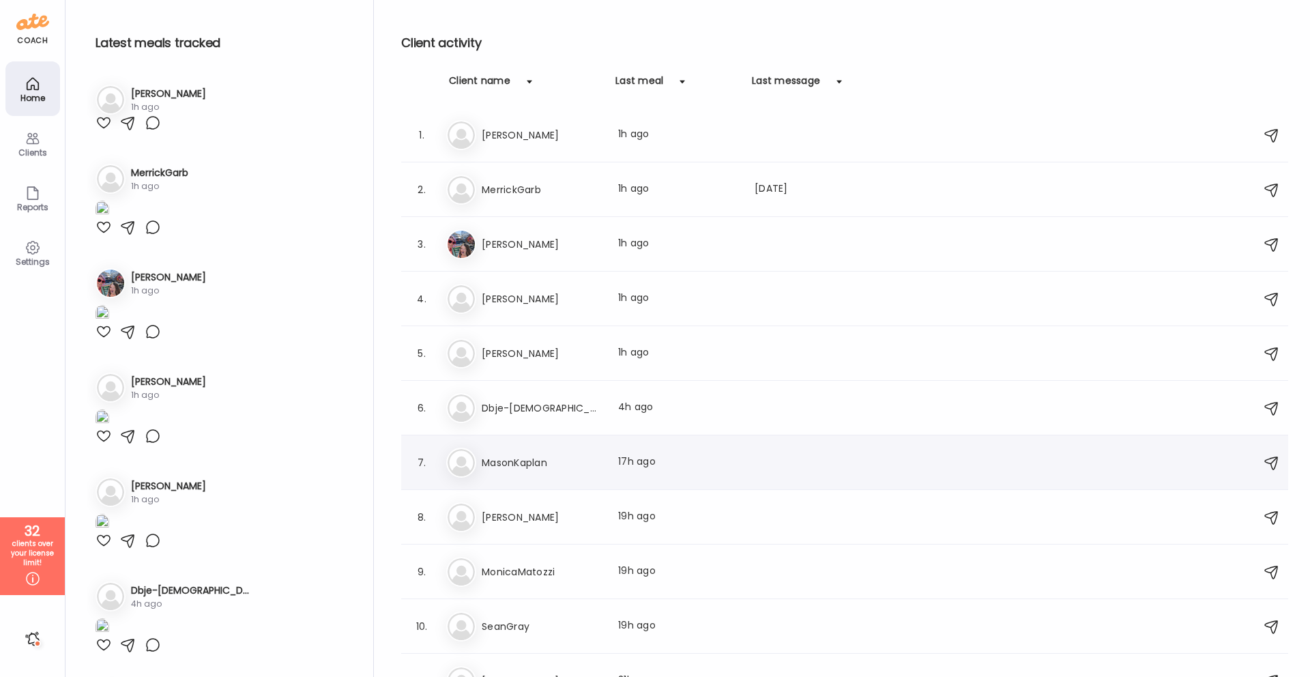 This screenshot has width=1310, height=677. Describe the element at coordinates (639, 85) in the screenshot. I see `div: Last meal` at that location.